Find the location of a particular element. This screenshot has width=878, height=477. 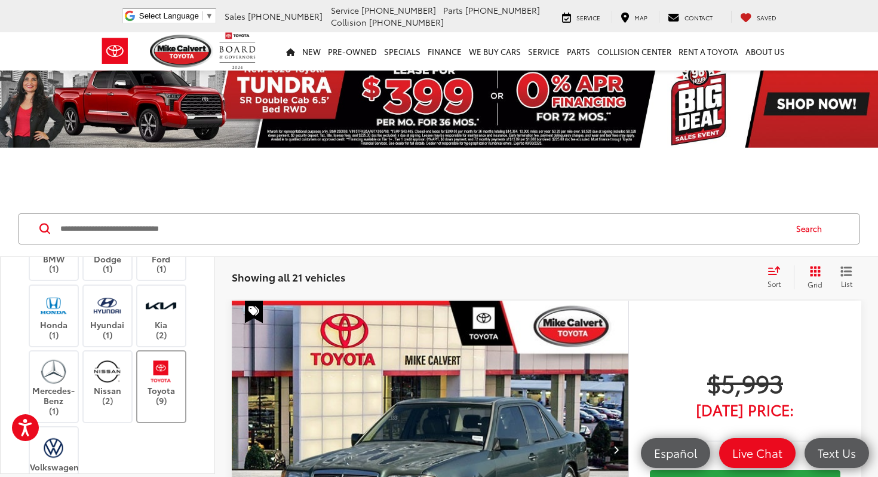

span: Live Chat is located at coordinates (758, 452).